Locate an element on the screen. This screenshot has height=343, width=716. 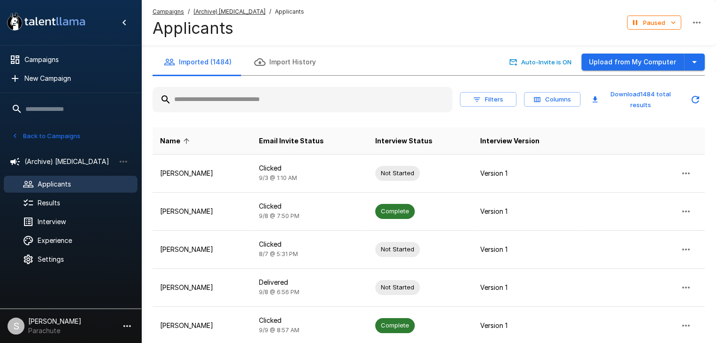
button: Updated Today - 12:11 PM is located at coordinates (695, 100).